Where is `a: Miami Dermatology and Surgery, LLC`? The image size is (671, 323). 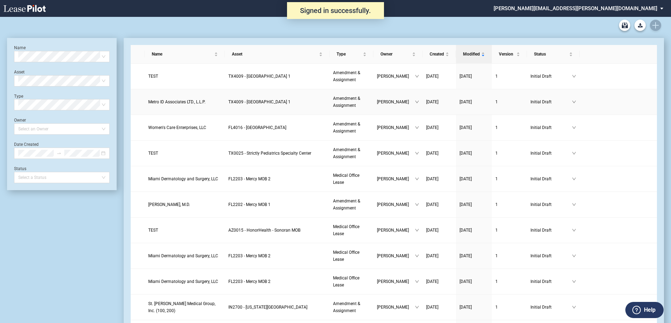 a: Miami Dermatology and Surgery, LLC is located at coordinates (185, 282).